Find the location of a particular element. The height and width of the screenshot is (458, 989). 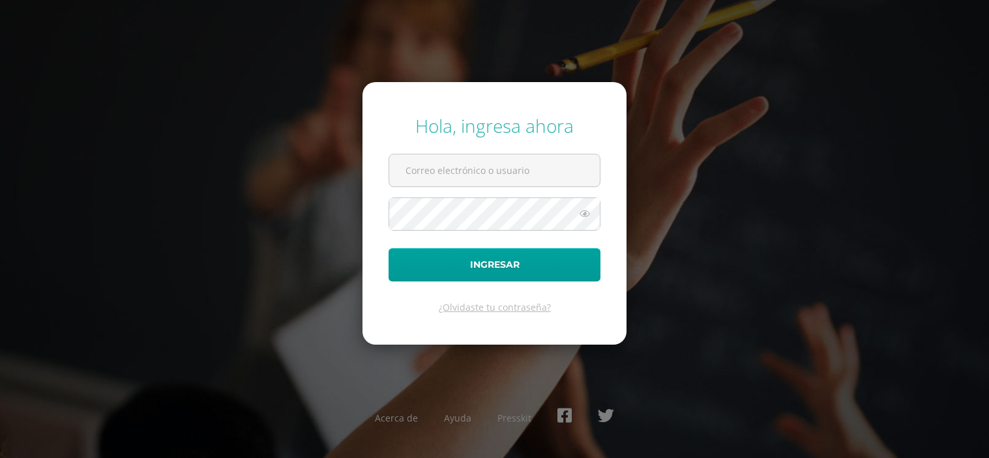

a: Ayuda is located at coordinates (457, 418).